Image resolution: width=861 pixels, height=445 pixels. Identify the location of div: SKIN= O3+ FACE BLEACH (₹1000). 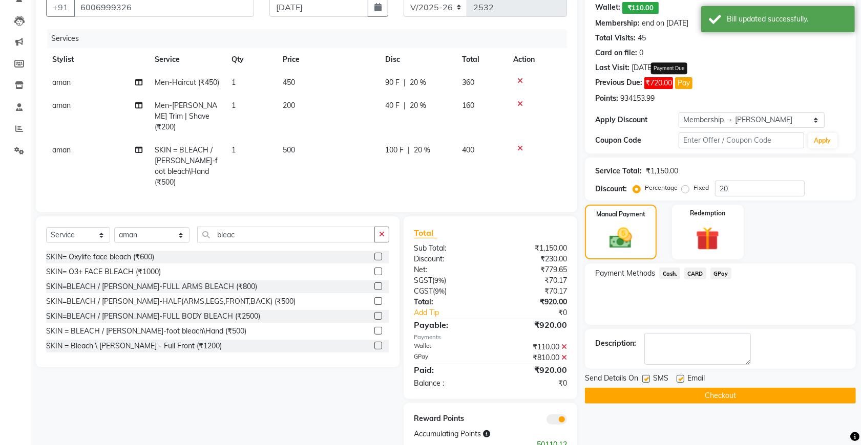
(103, 272).